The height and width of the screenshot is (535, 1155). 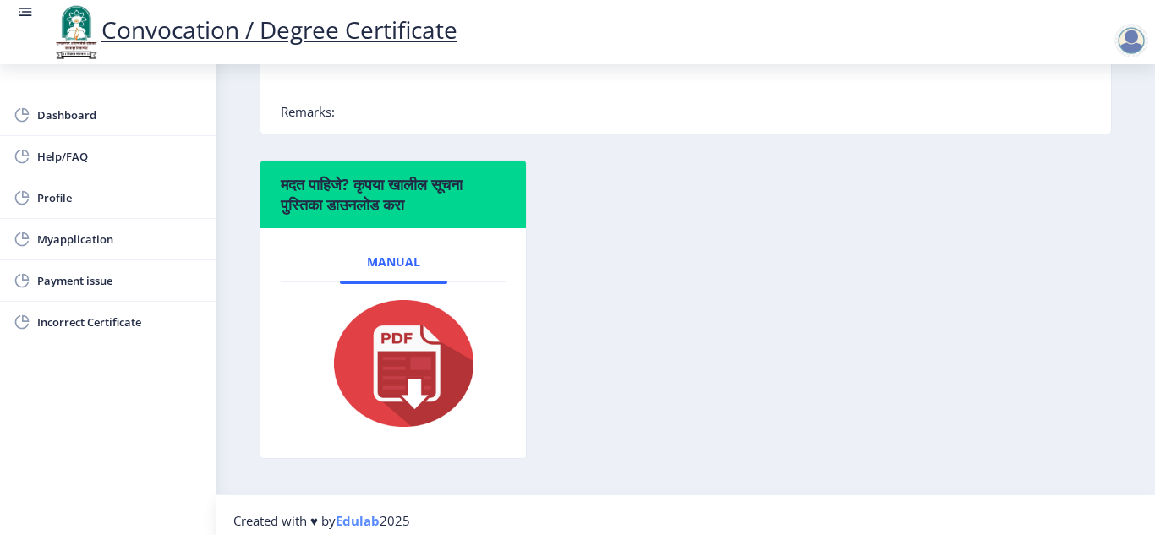 What do you see at coordinates (393, 195) in the screenshot?
I see `h6: मदत पाहिजे? कृपया खालील सूचना पुस्तिका डाउनलोड करा` at bounding box center [393, 195].